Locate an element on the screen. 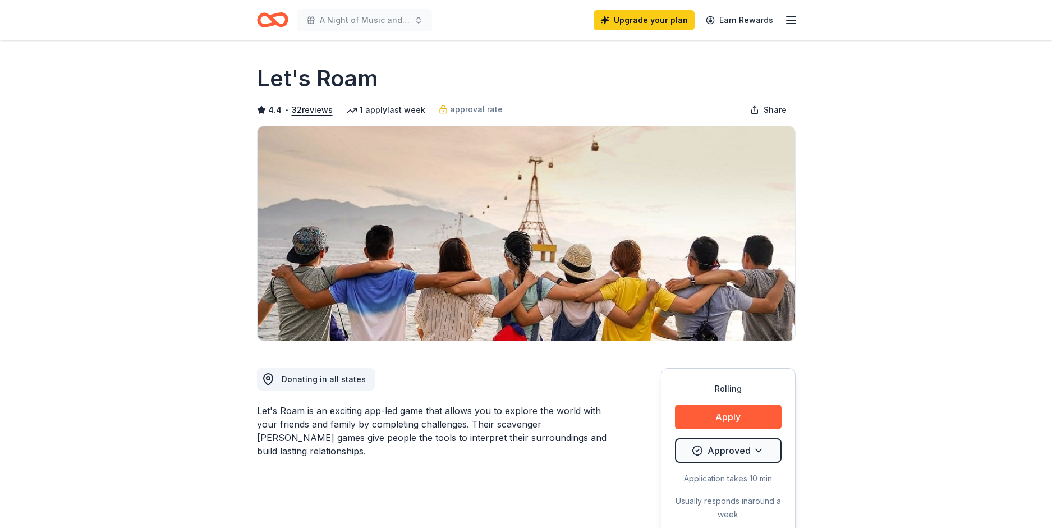 The height and width of the screenshot is (528, 1052). img: Image for Let's Roam is located at coordinates (527, 234).